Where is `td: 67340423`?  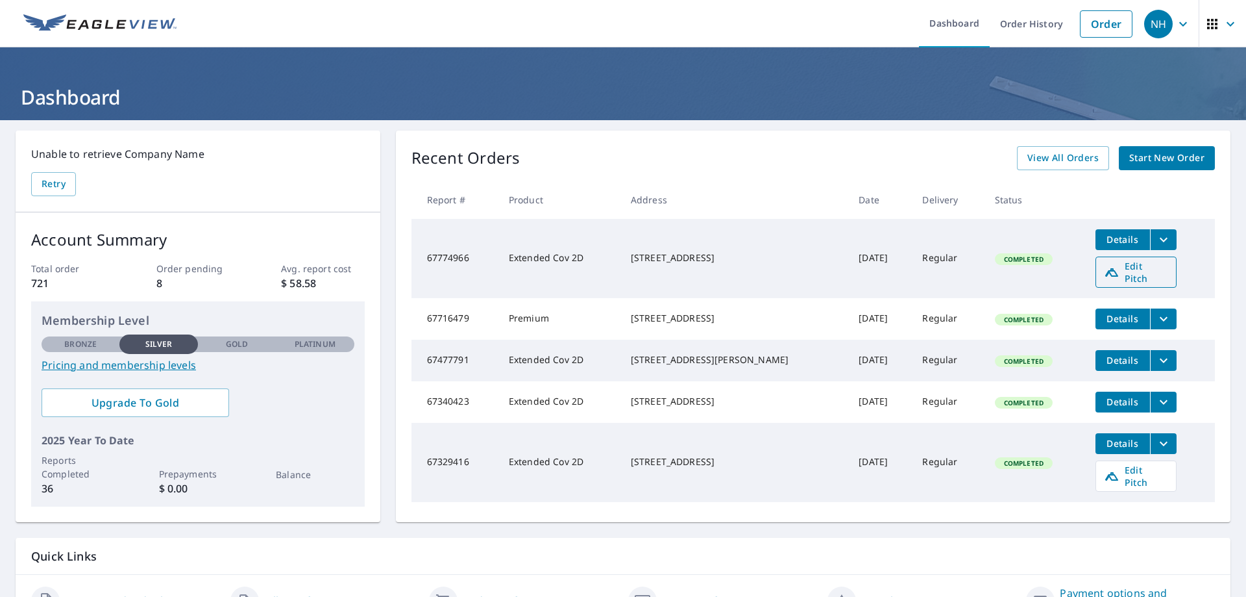
td: 67340423 is located at coordinates (455, 402).